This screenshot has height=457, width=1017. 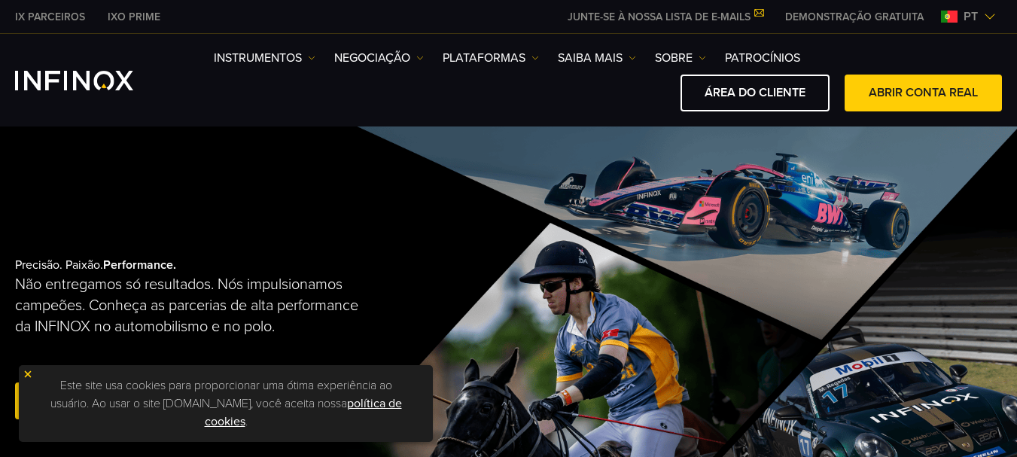 I want to click on a: JUNTE-SE À NOSSA LISTA DE E-MAILS, so click(x=665, y=17).